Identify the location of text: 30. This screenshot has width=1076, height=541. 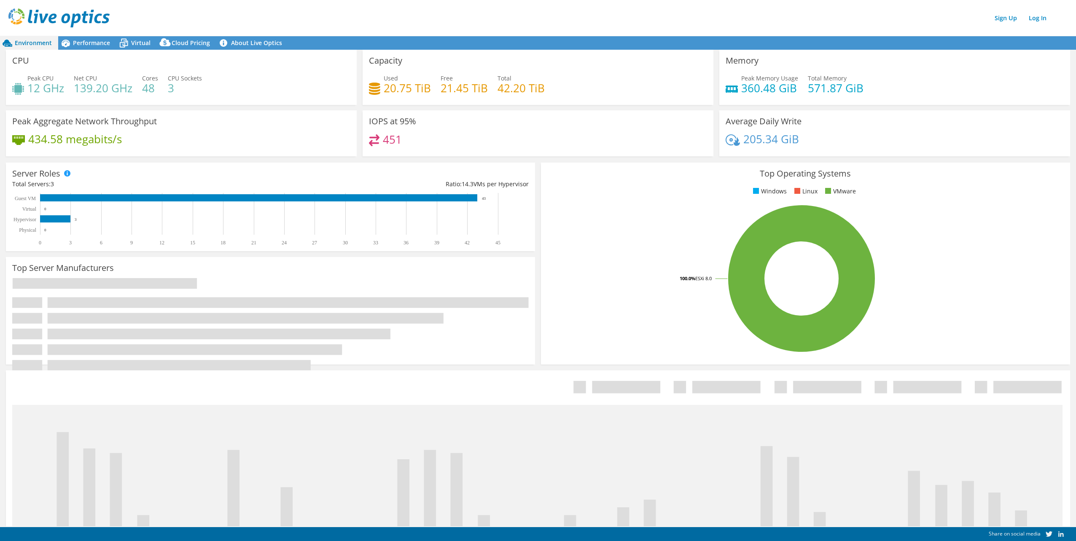
(345, 243).